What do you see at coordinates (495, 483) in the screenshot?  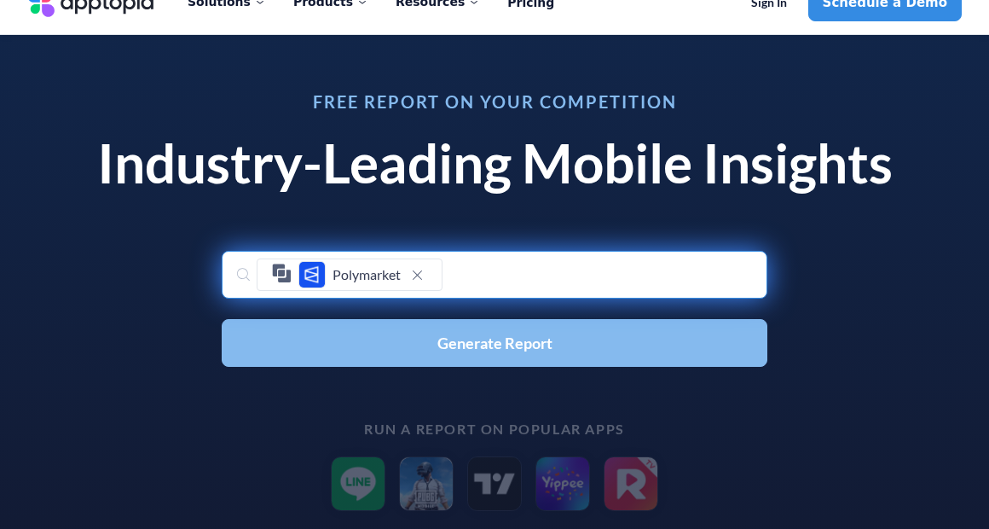 I see `img: TradingView: Track All Markets icon` at bounding box center [495, 483].